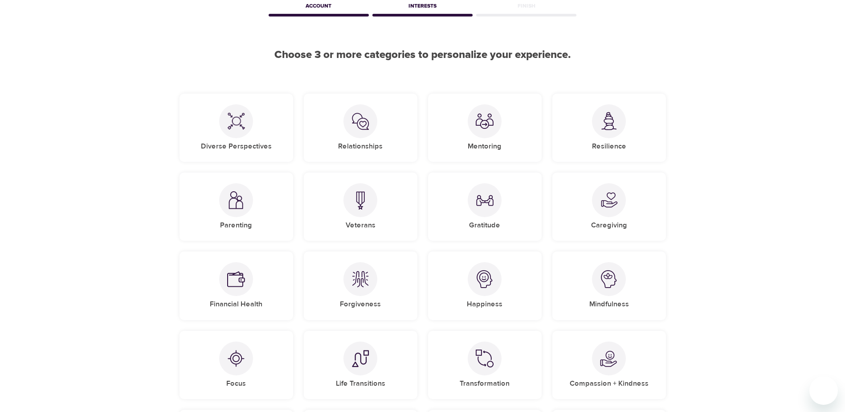 The height and width of the screenshot is (412, 845). What do you see at coordinates (485, 146) in the screenshot?
I see `h5: Mentoring` at bounding box center [485, 146].